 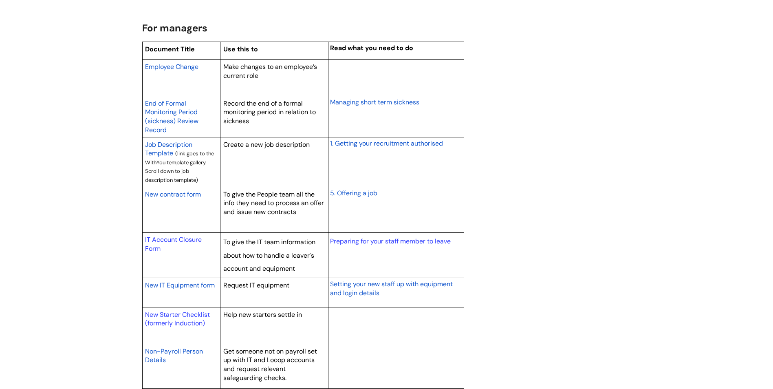 I want to click on a: Employee Change, so click(x=172, y=66).